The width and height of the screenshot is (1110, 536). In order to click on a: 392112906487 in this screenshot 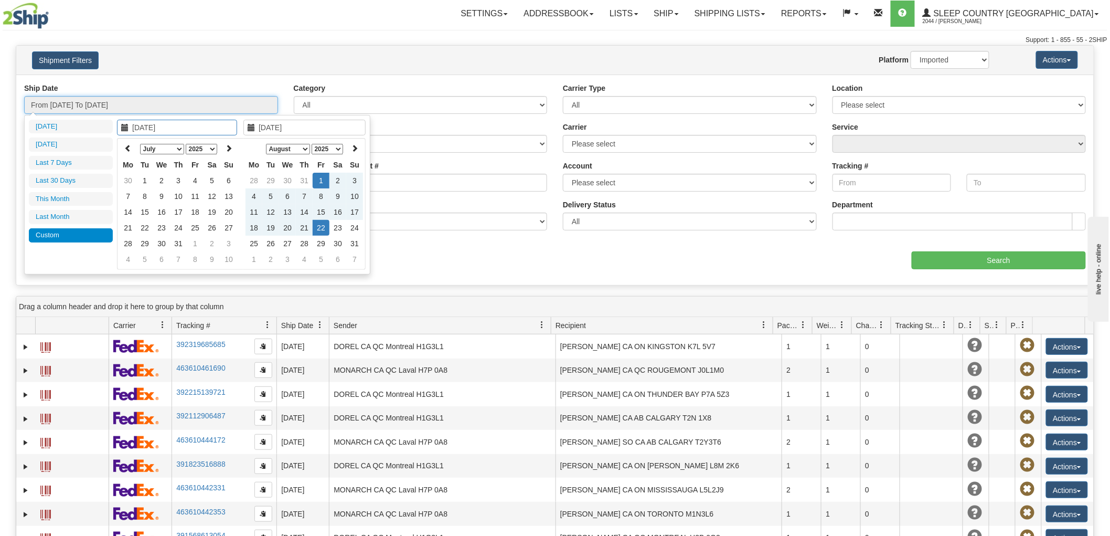, I will do `click(200, 416)`.